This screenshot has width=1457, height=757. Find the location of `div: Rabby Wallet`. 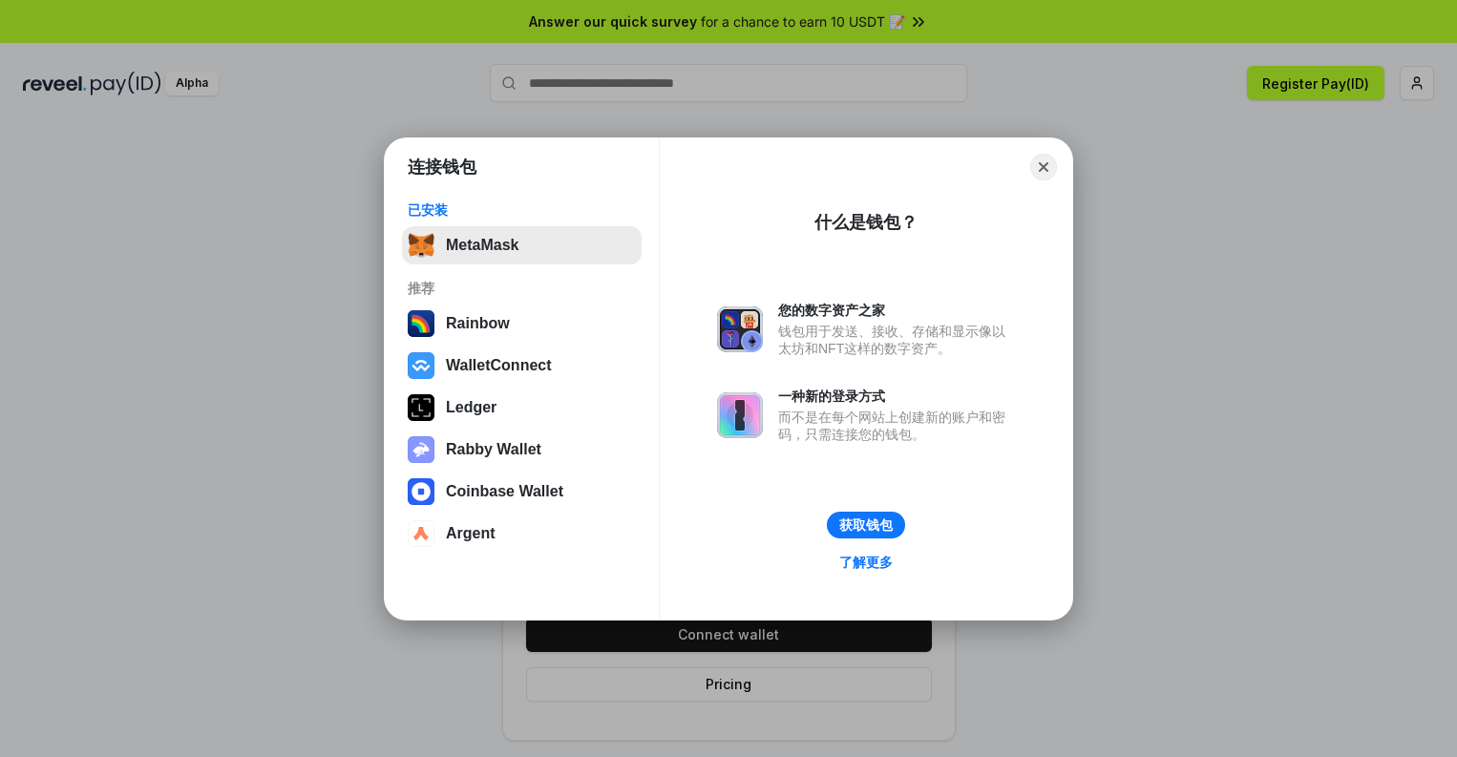

div: Rabby Wallet is located at coordinates (494, 450).